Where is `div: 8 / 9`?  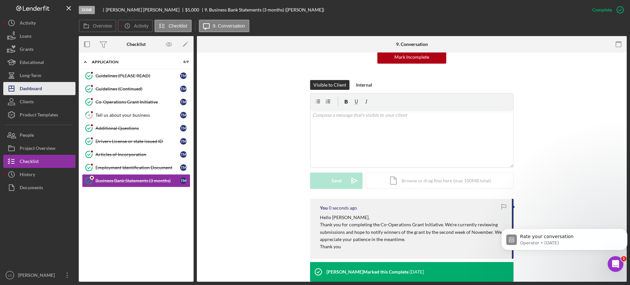 div: 8 / 9 is located at coordinates (183, 62).